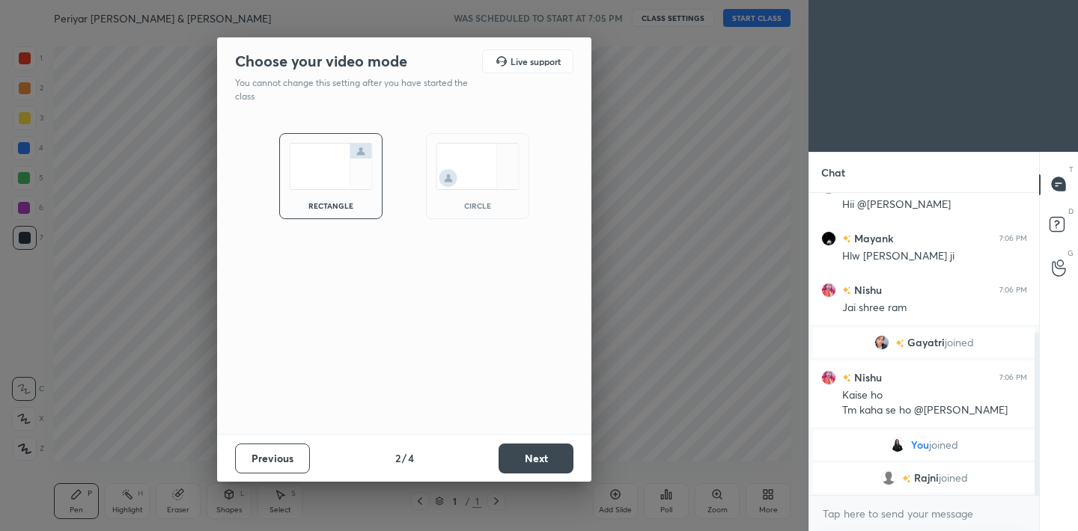  What do you see at coordinates (321, 61) in the screenshot?
I see `h2: Choose your video mode` at bounding box center [321, 61].